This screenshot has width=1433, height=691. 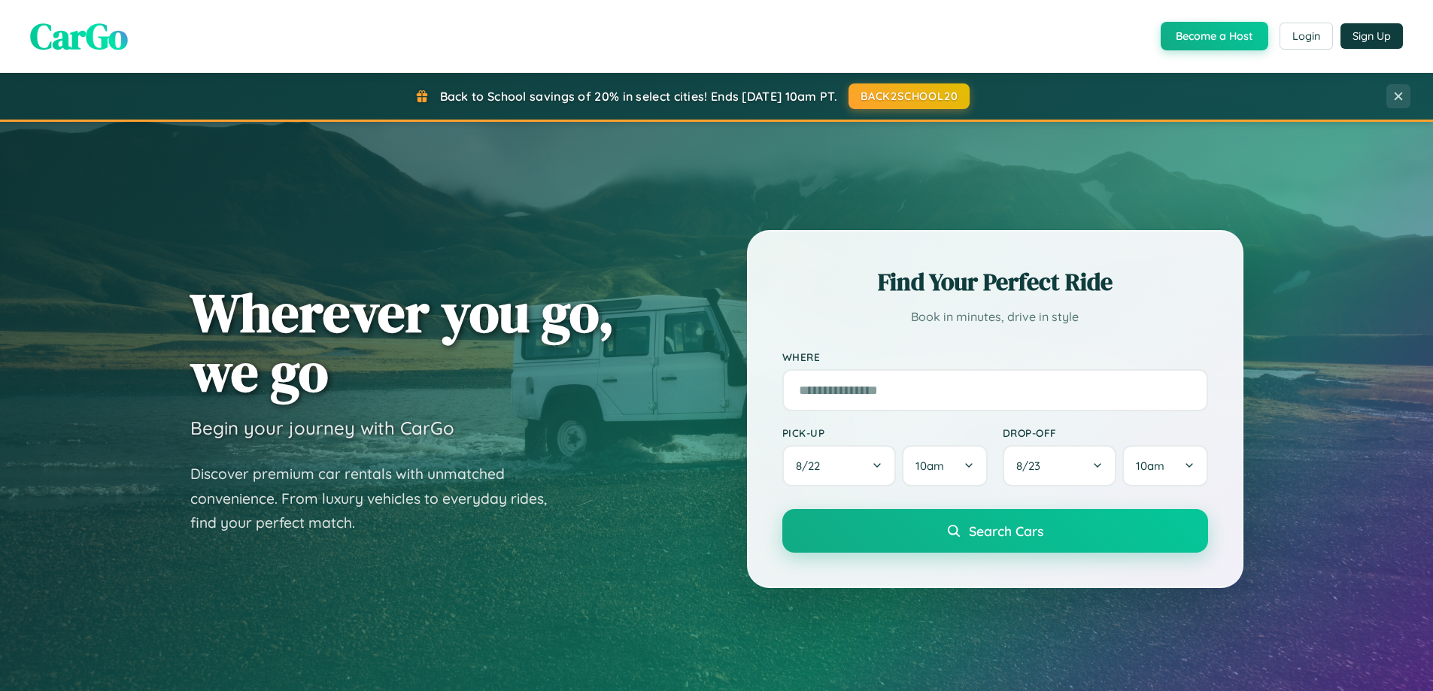 What do you see at coordinates (1371, 36) in the screenshot?
I see `button: Sign Up` at bounding box center [1371, 36].